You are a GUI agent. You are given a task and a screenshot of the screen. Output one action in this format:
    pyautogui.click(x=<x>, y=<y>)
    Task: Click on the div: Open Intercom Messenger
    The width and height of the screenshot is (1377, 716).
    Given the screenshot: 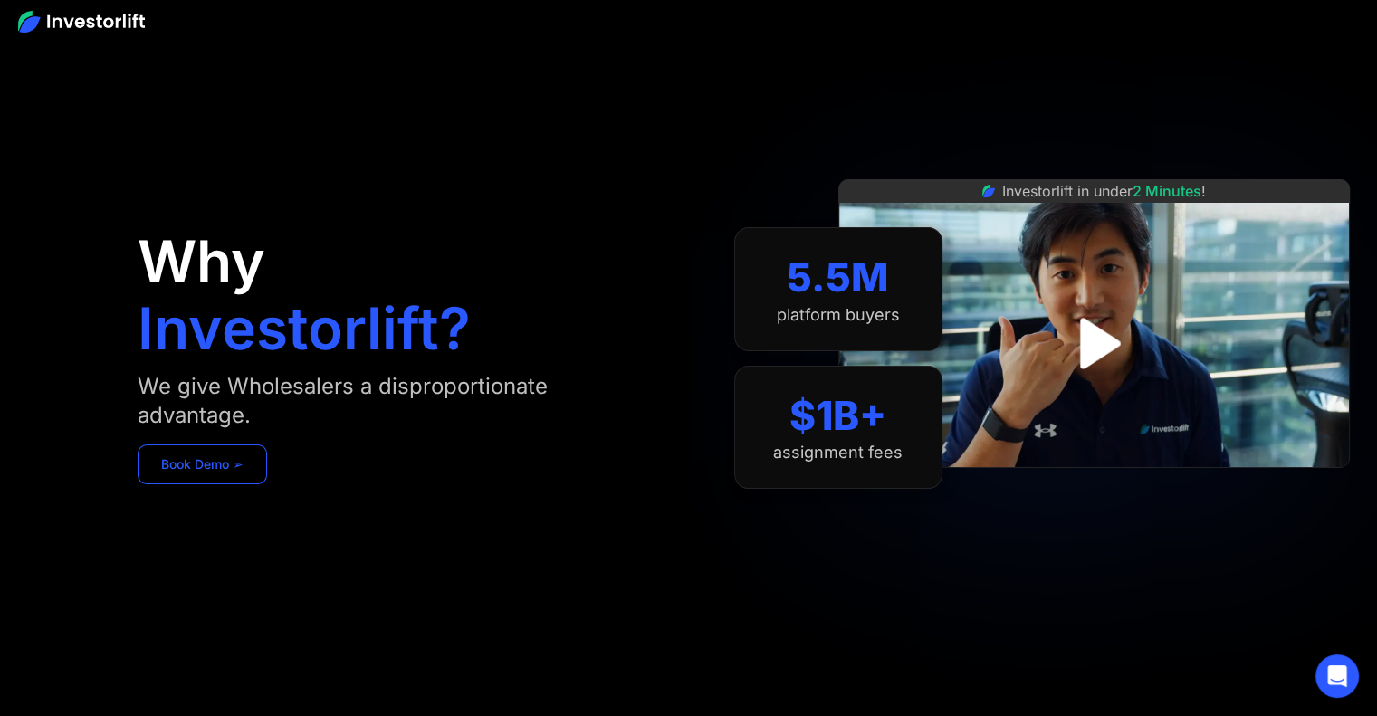 What is the action you would take?
    pyautogui.click(x=1337, y=676)
    